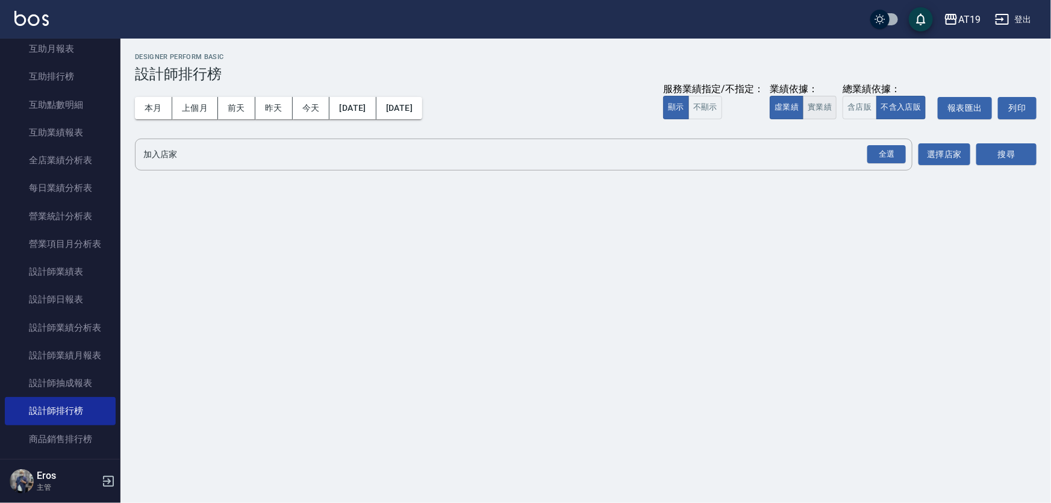  Describe the element at coordinates (60, 411) in the screenshot. I see `a: 設計師排行榜` at that location.